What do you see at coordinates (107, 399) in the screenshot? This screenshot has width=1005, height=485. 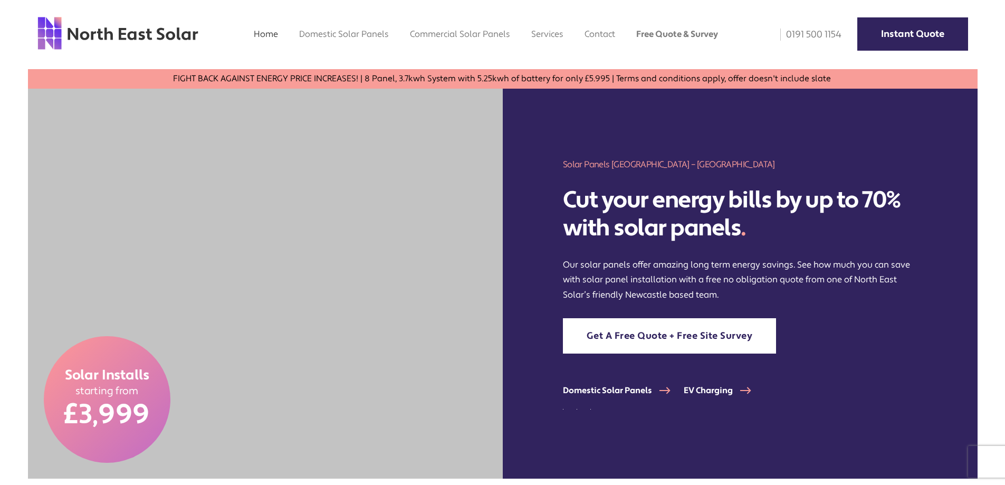 I see `a: Solar Installs starting from £3,999` at bounding box center [107, 399].